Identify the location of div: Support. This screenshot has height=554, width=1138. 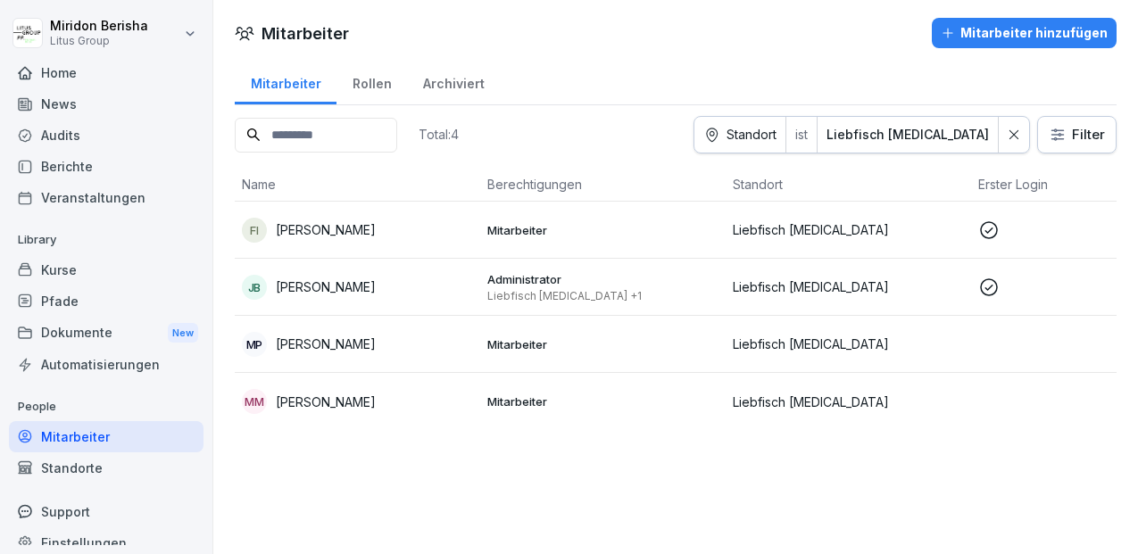
(106, 511).